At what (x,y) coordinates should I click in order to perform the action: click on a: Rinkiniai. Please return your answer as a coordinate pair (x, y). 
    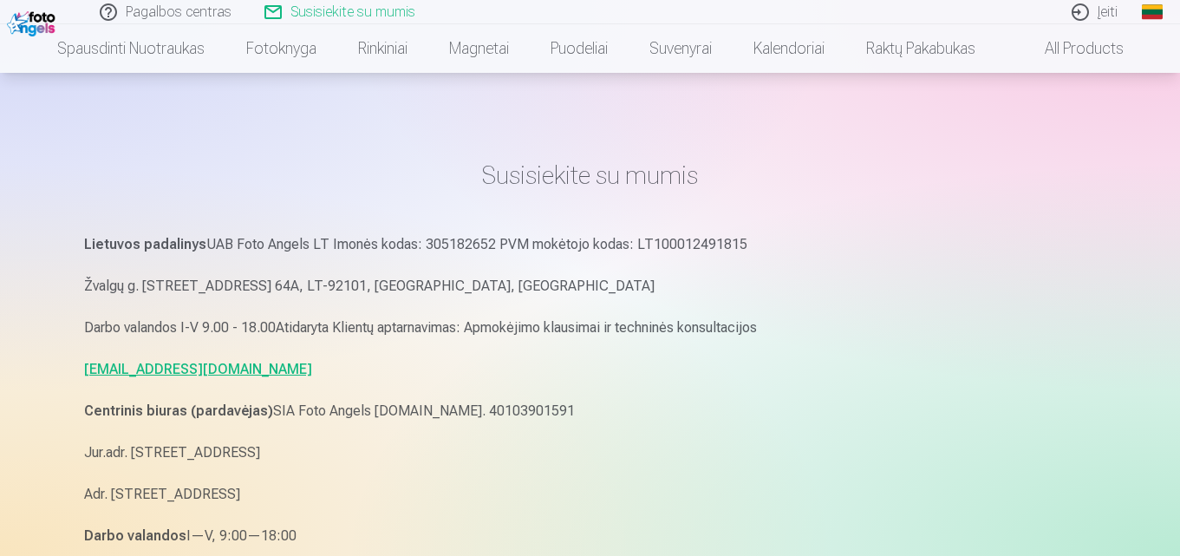
    Looking at the image, I should click on (382, 49).